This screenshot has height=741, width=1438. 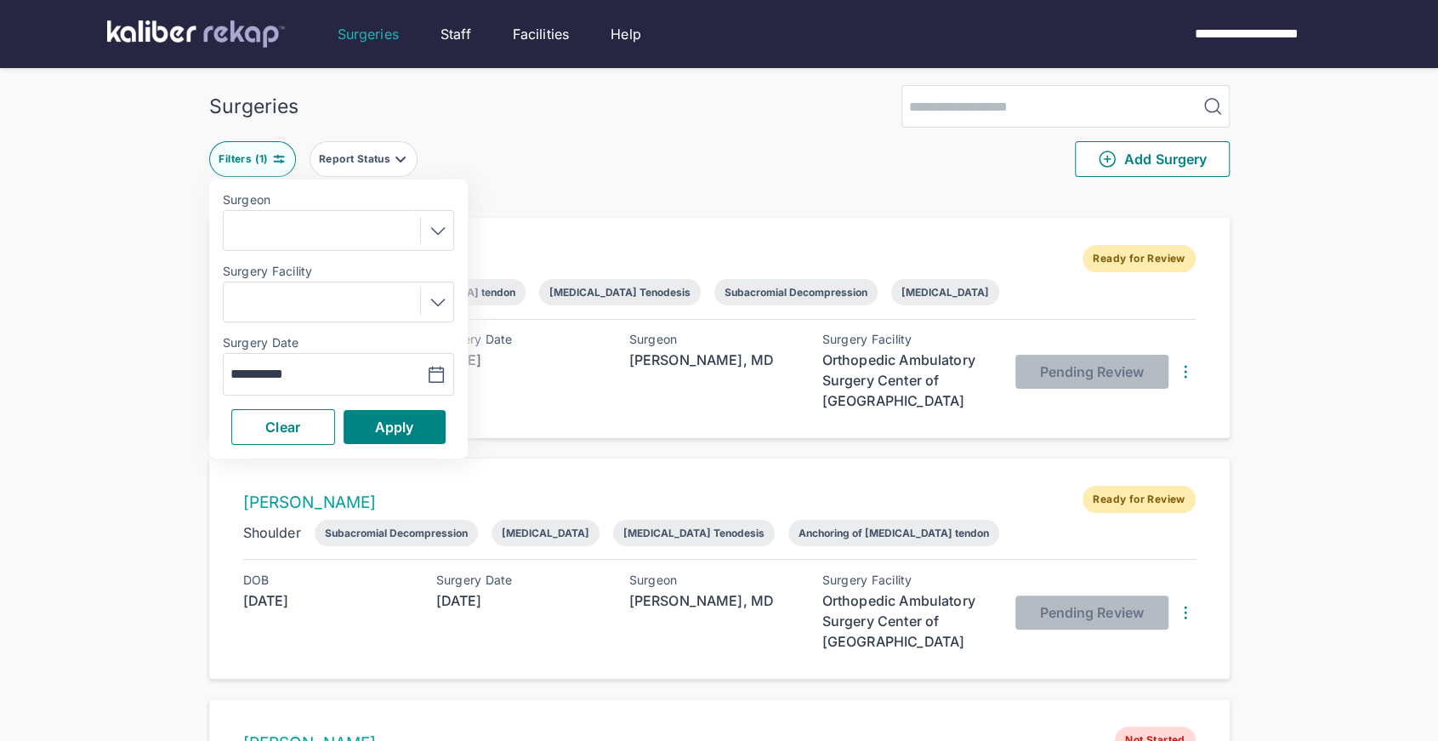 I want to click on img: filter-caret-down-grey.b3560631.svg, so click(x=401, y=159).